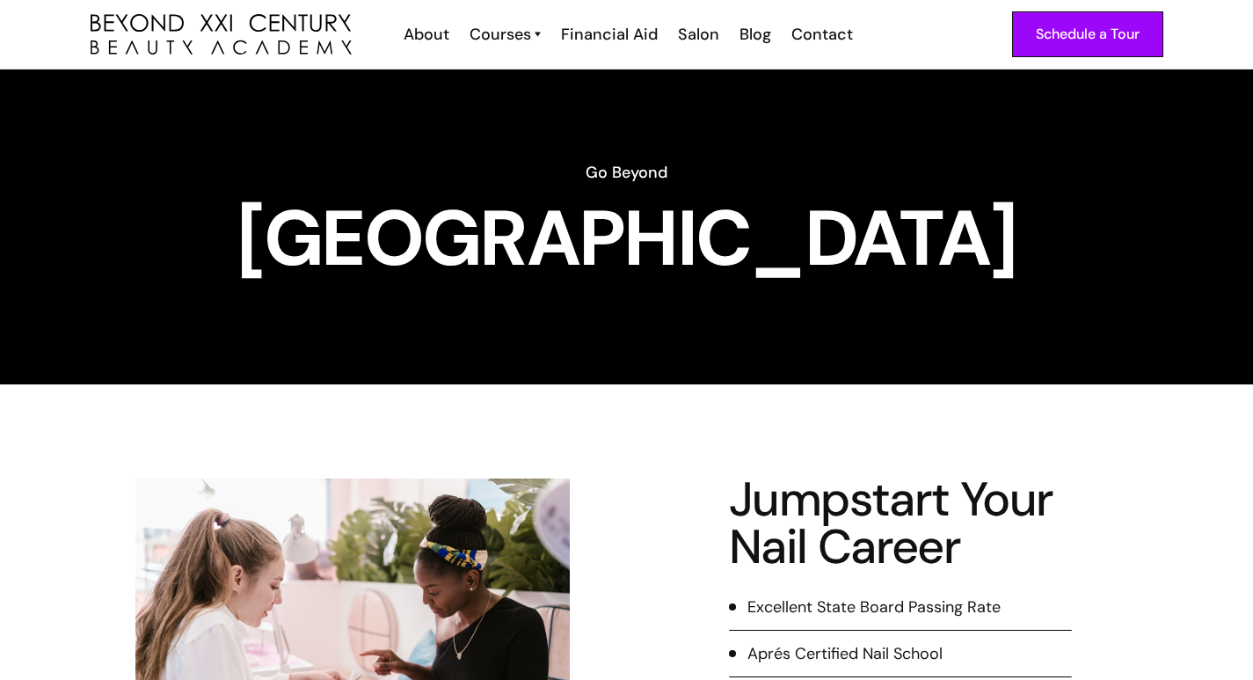 This screenshot has width=1253, height=680. What do you see at coordinates (845, 653) in the screenshot?
I see `div: Aprés Certified Nail School` at bounding box center [845, 653].